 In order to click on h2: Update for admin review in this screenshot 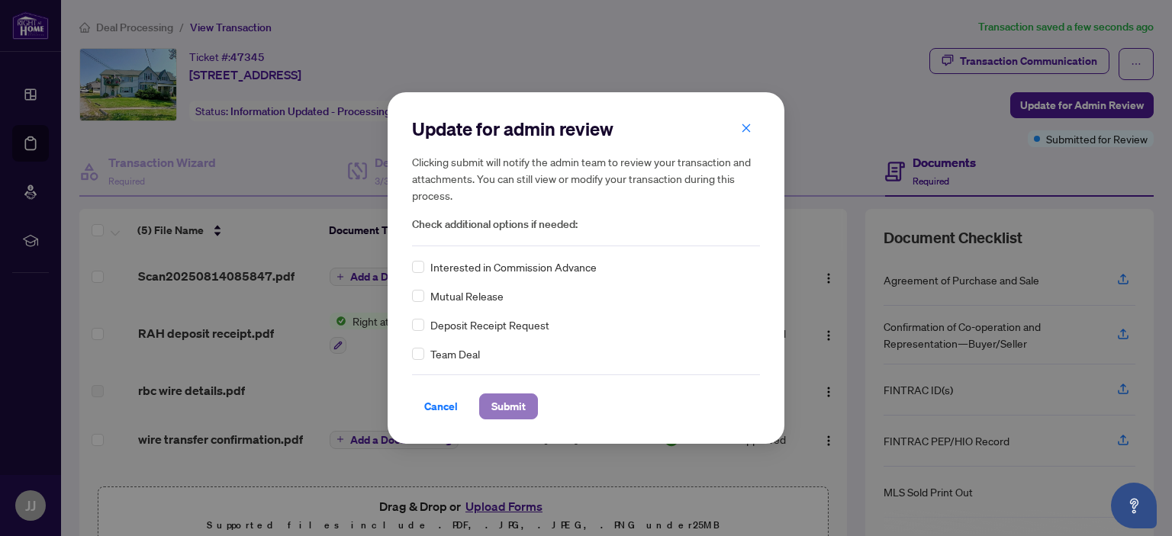, I will do `click(586, 129)`.